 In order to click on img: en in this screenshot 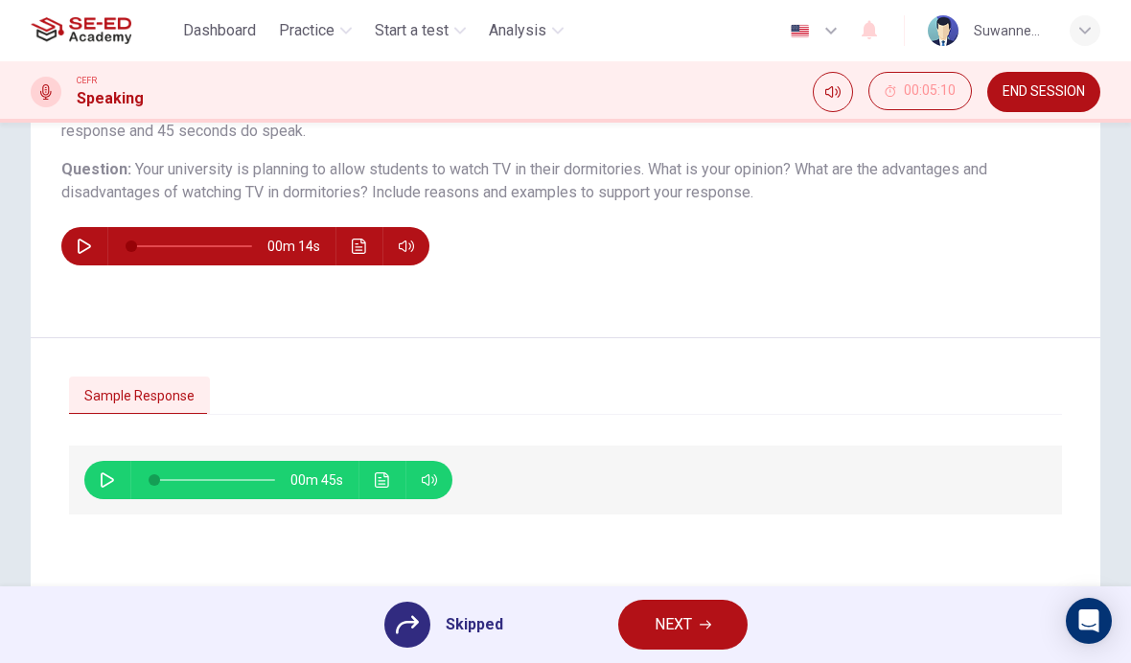, I will do `click(799, 31)`.